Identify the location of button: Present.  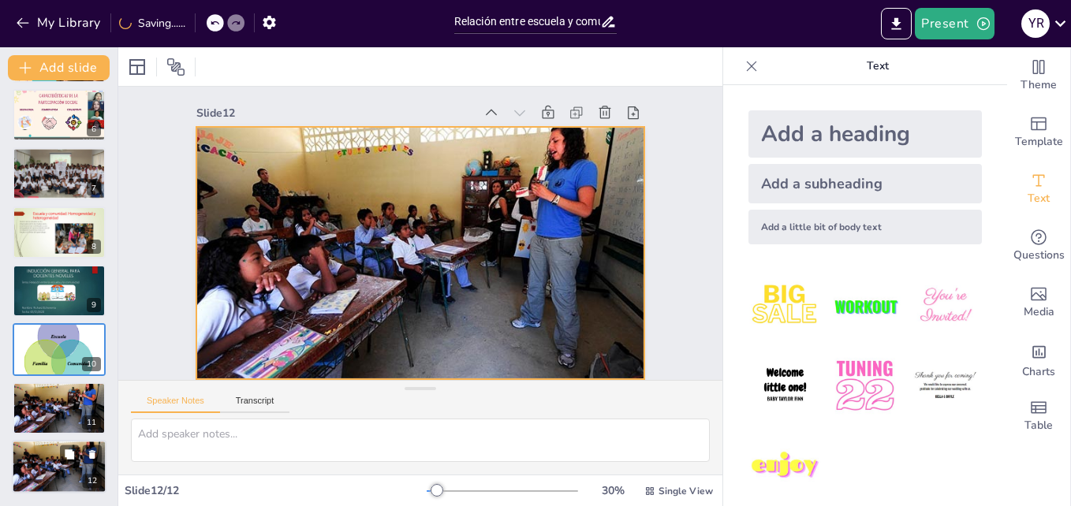
(954, 24).